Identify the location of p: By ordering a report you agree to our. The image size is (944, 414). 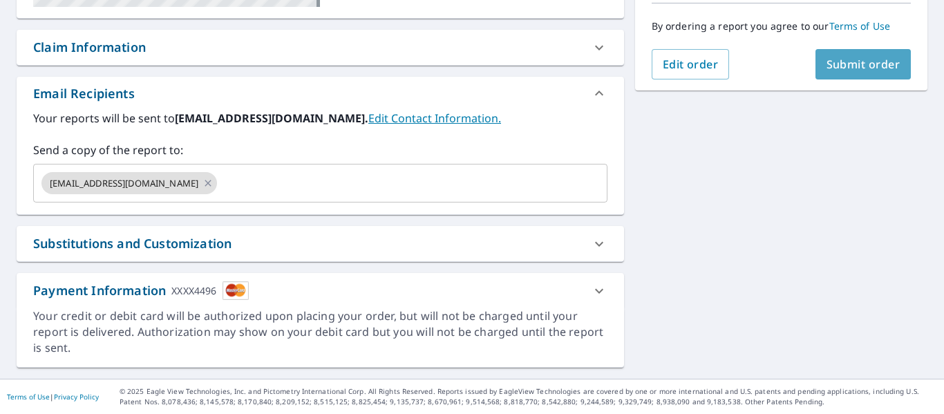
(781, 26).